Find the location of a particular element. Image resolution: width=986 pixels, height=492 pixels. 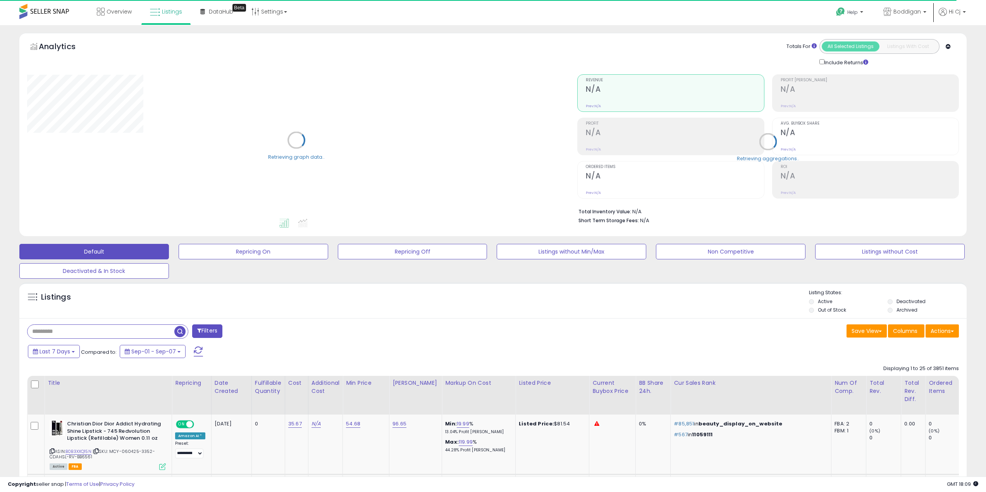

img: 41ZL67IWyQL._SL40_.jpg is located at coordinates (57, 428).